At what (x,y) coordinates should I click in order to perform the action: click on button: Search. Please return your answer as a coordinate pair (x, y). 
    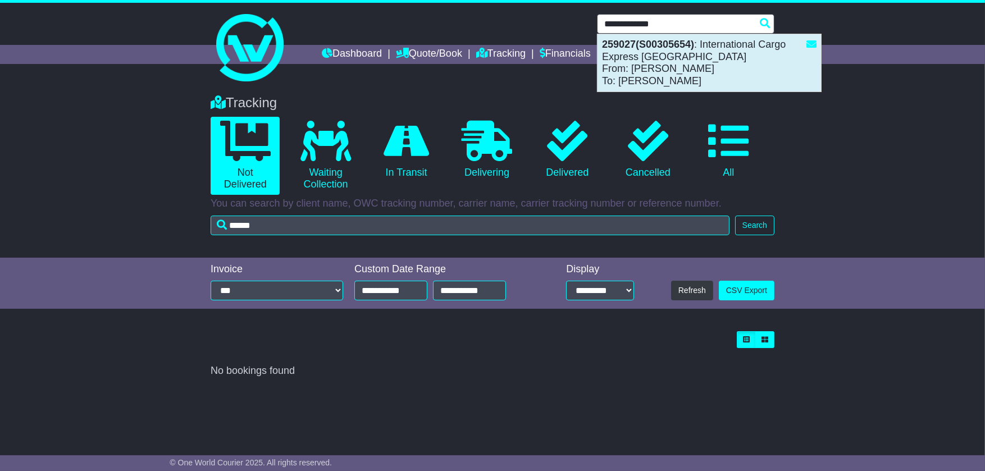
    Looking at the image, I should click on (755, 225).